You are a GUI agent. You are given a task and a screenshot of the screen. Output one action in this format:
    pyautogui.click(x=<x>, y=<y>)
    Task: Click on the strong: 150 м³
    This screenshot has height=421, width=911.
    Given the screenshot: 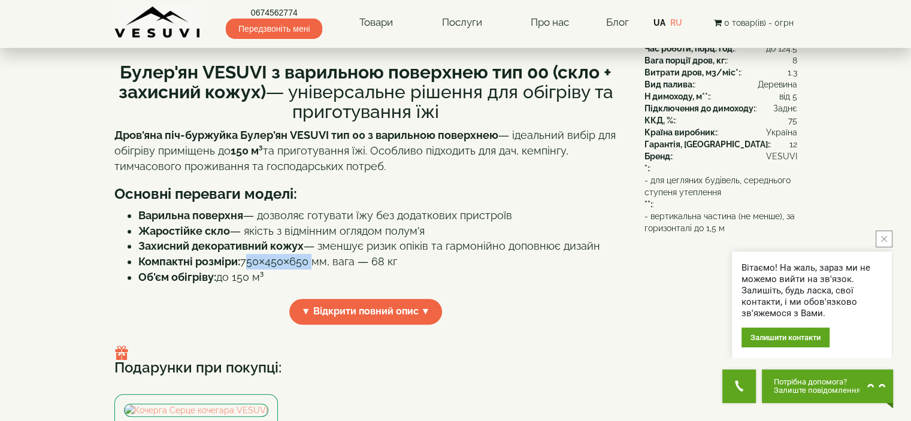 What is the action you would take?
    pyautogui.click(x=247, y=150)
    